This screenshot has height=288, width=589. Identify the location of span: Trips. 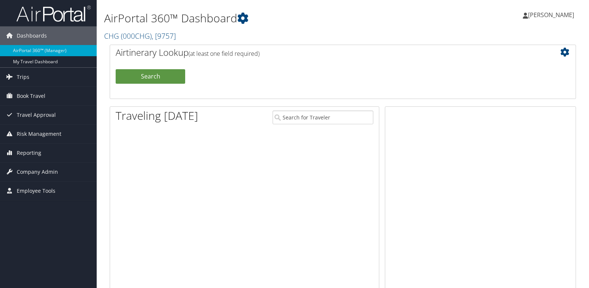
(23, 77).